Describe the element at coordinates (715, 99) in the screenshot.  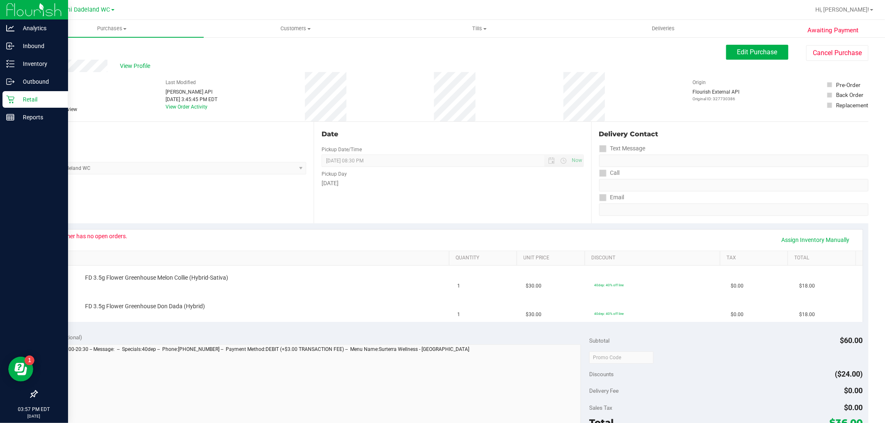
I see `p: Original ID: 327730386` at that location.